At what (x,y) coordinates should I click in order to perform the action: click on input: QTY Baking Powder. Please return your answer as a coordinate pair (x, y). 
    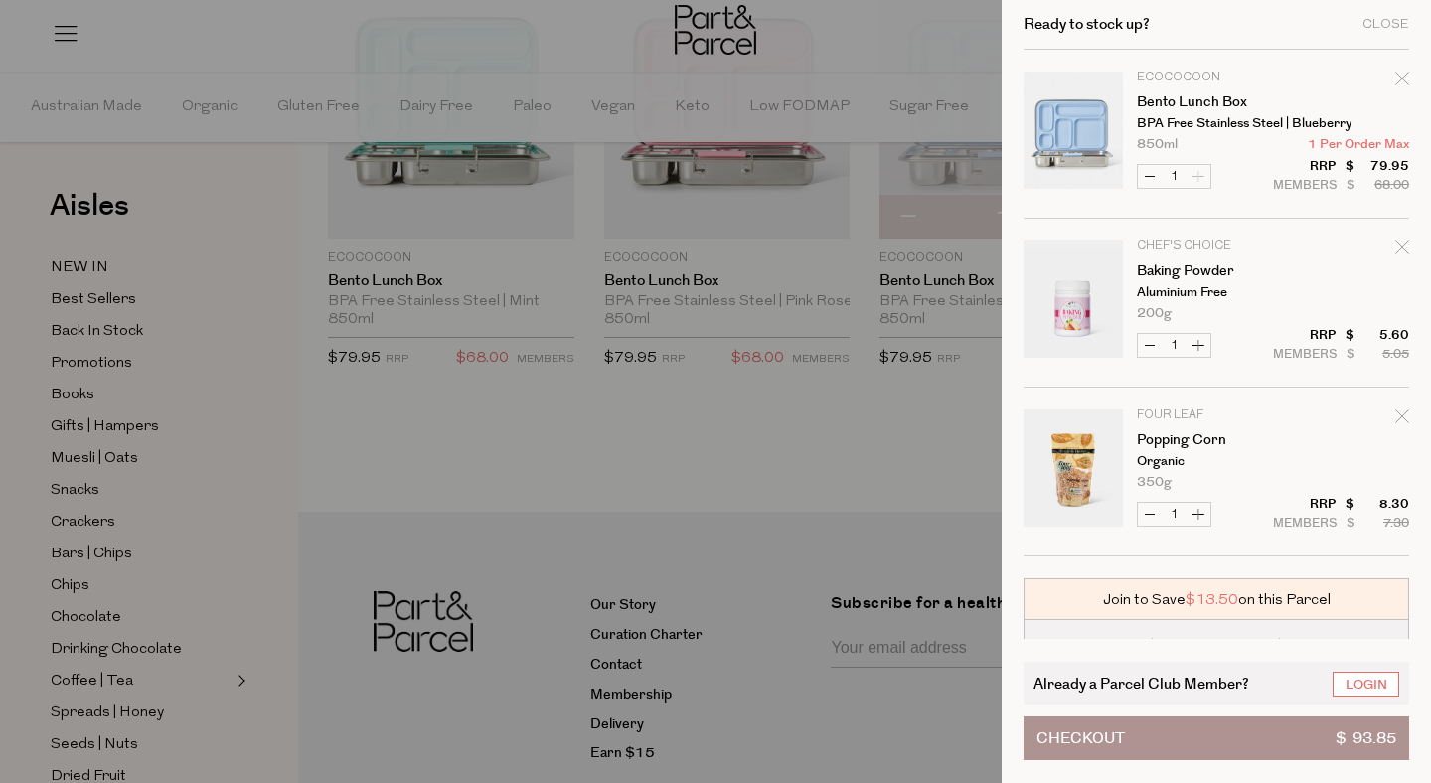
    Looking at the image, I should click on (1174, 345).